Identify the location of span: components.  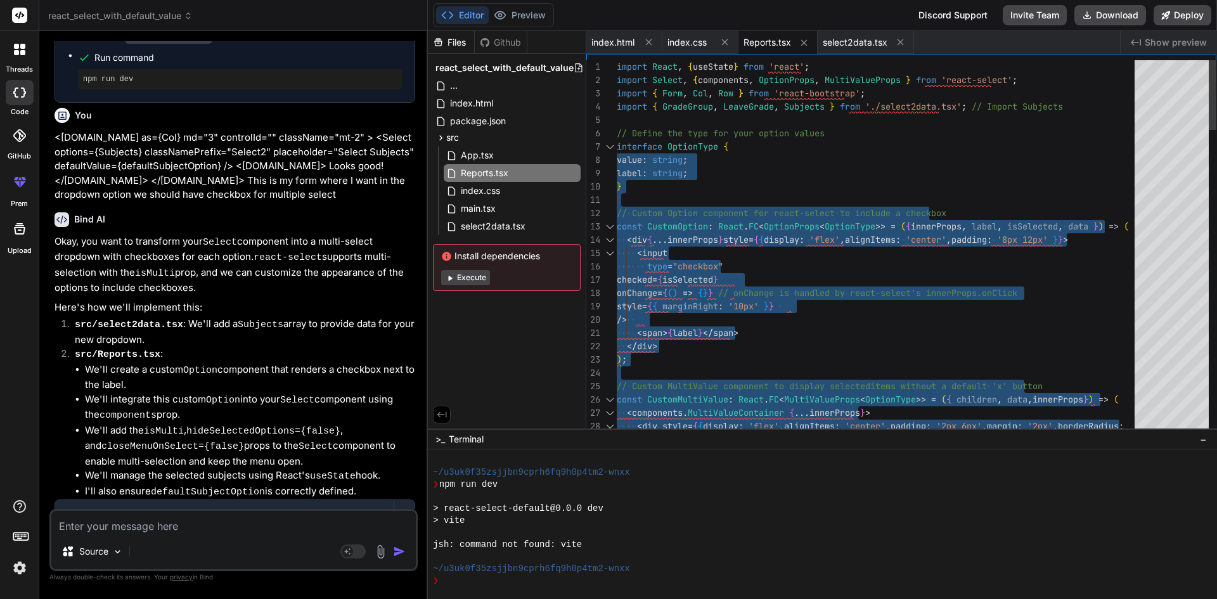
(723, 80).